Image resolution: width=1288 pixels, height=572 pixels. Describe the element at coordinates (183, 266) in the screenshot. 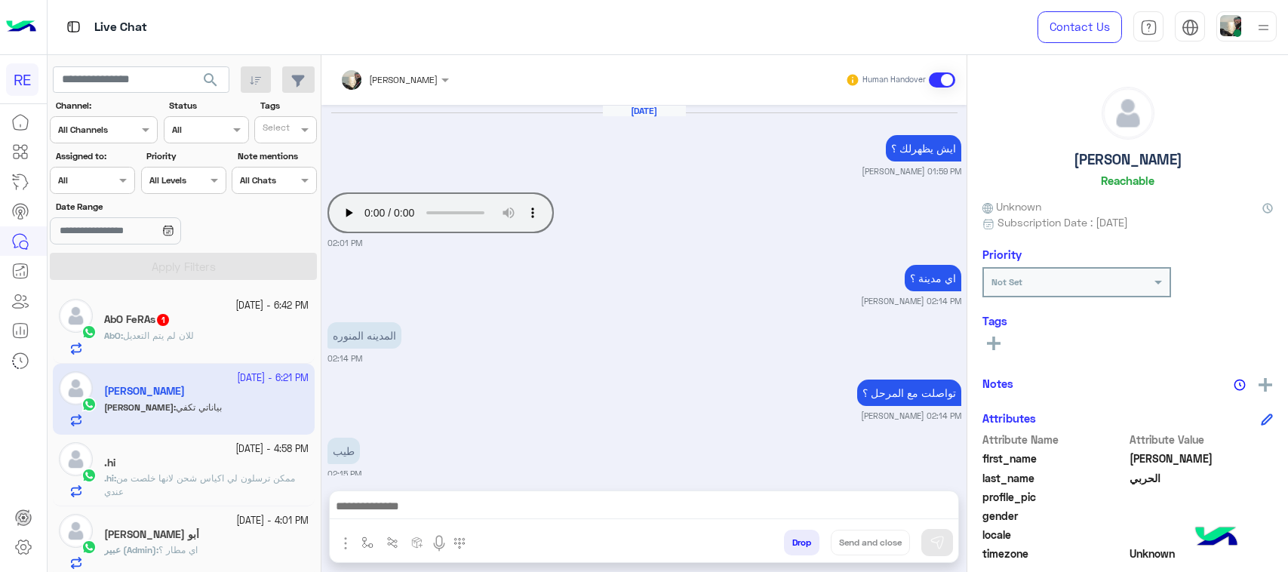

I see `button: Apply Filters` at that location.